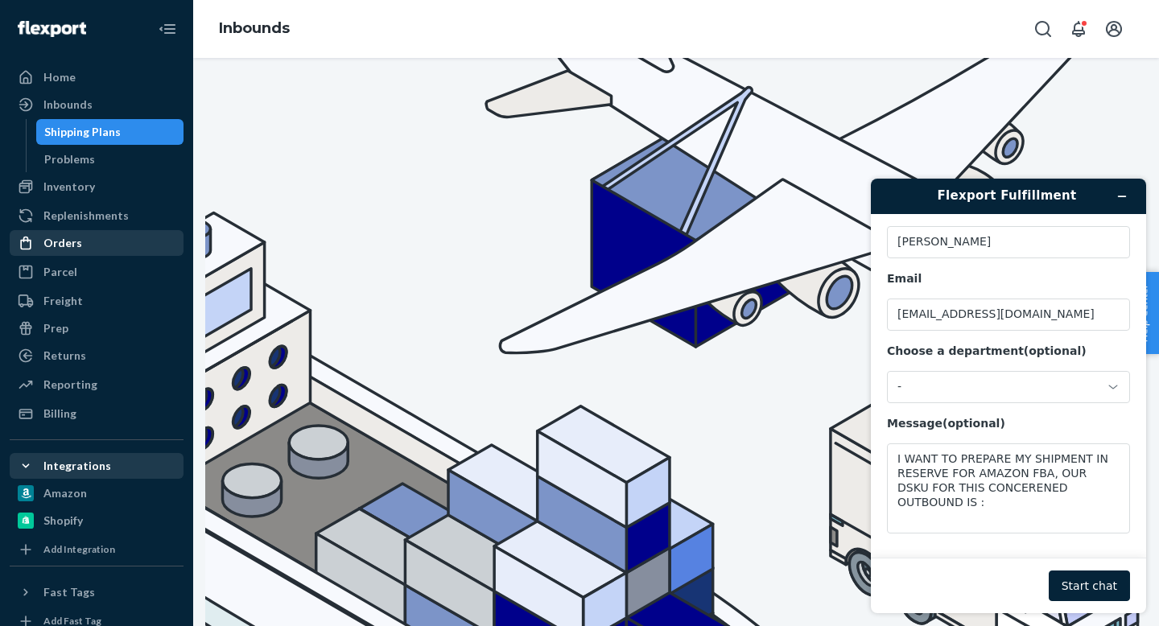 This screenshot has width=1159, height=626. I want to click on a: Replenishments, so click(97, 216).